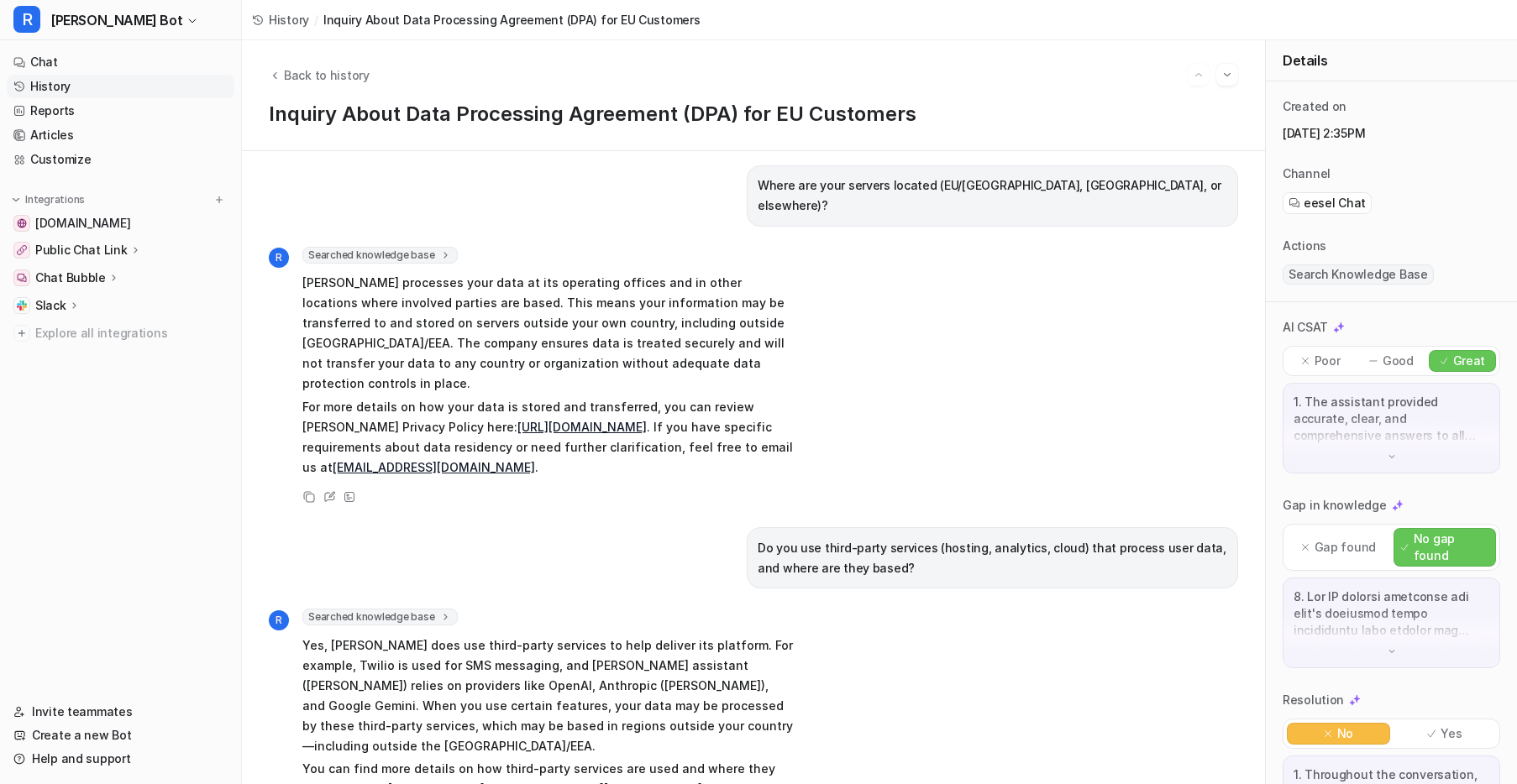 The width and height of the screenshot is (1517, 784). Describe the element at coordinates (289, 20) in the screenshot. I see `span: History` at that location.